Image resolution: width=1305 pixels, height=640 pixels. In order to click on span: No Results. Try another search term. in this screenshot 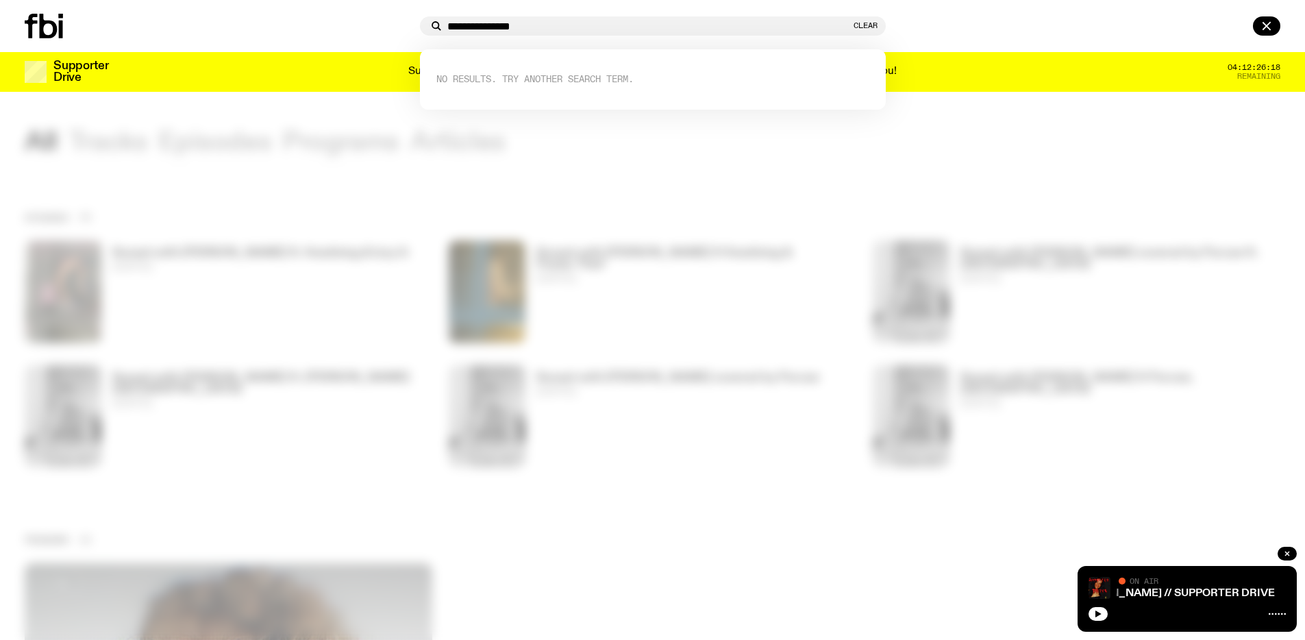, I will do `click(535, 79)`.